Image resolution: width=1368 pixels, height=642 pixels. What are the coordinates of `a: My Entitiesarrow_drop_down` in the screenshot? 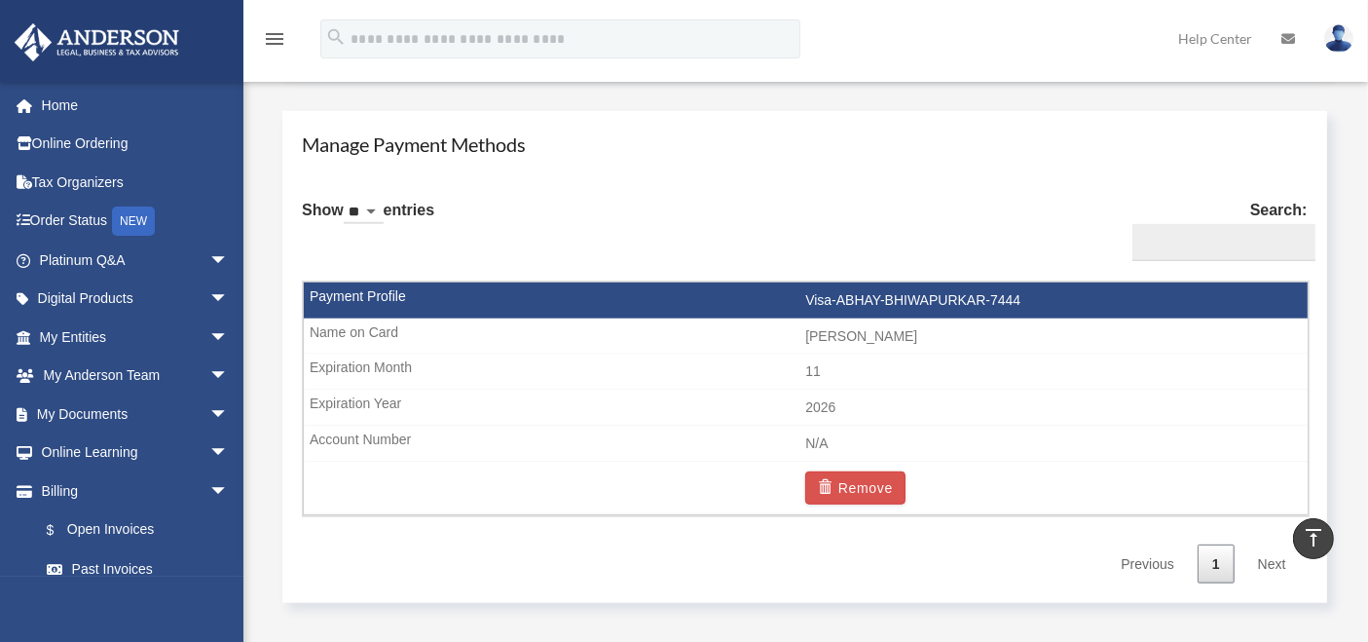 It's located at (135, 337).